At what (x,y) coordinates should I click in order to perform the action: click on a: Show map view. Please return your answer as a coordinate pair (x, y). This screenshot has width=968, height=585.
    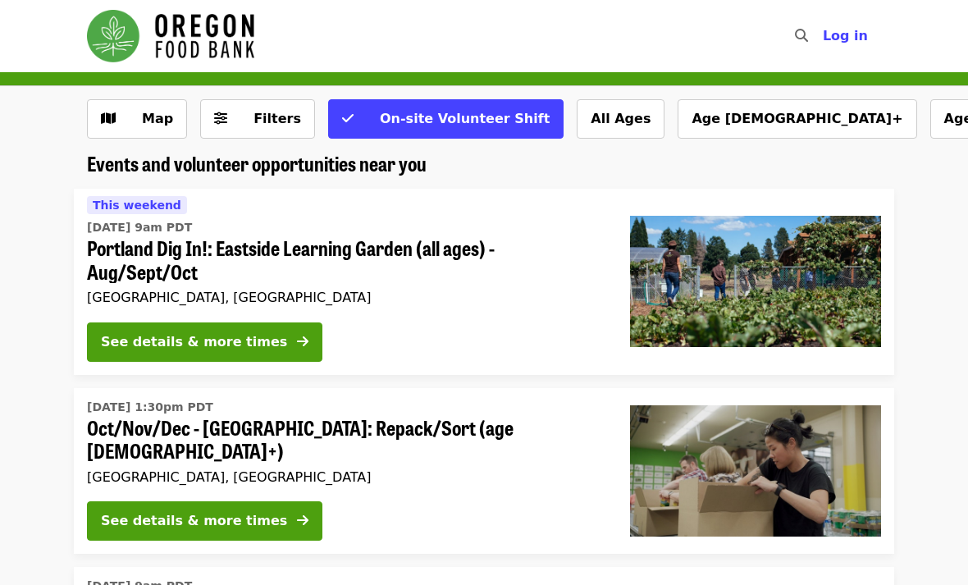
    Looking at the image, I should click on (137, 119).